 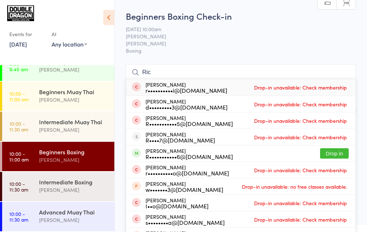 I want to click on div: Events for, so click(x=27, y=34).